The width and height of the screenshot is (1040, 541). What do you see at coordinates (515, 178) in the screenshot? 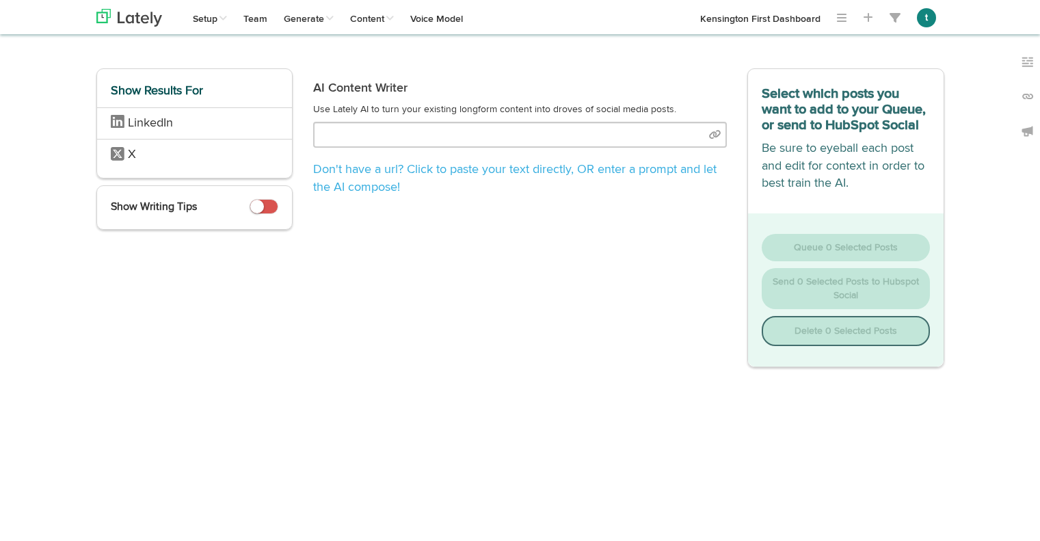
I see `a: Don't have a url? Click to paste your text directly` at bounding box center [515, 178].